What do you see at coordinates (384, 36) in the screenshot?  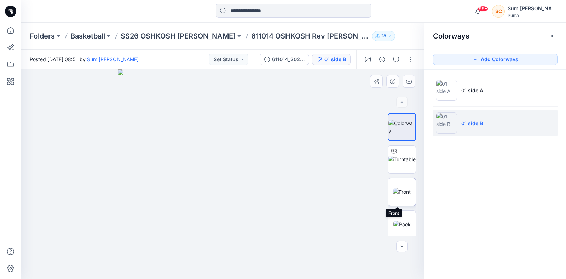 I see `p: 28` at bounding box center [384, 36].